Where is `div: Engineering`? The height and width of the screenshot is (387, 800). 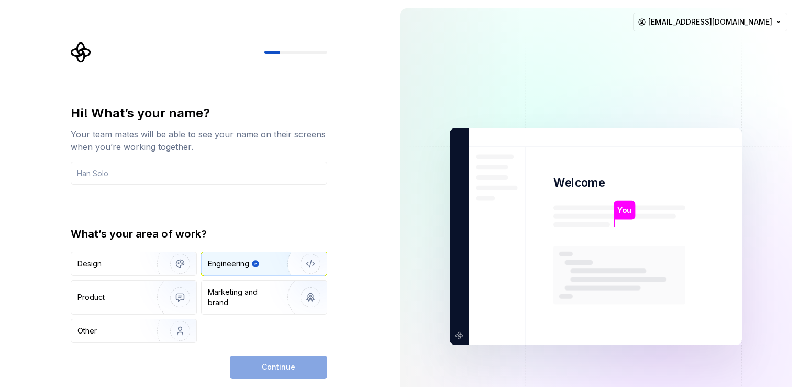
div: Engineering is located at coordinates (228, 264).